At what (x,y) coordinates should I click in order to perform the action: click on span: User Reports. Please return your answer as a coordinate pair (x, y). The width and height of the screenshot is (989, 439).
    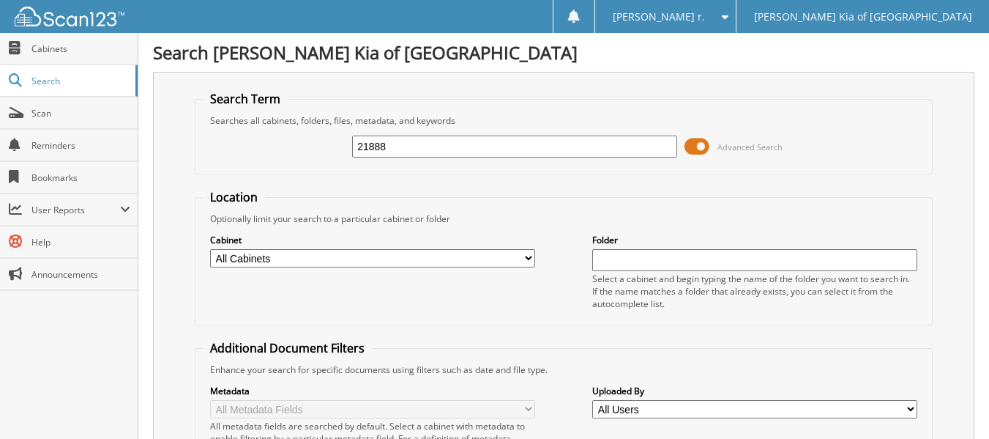
    Looking at the image, I should click on (75, 209).